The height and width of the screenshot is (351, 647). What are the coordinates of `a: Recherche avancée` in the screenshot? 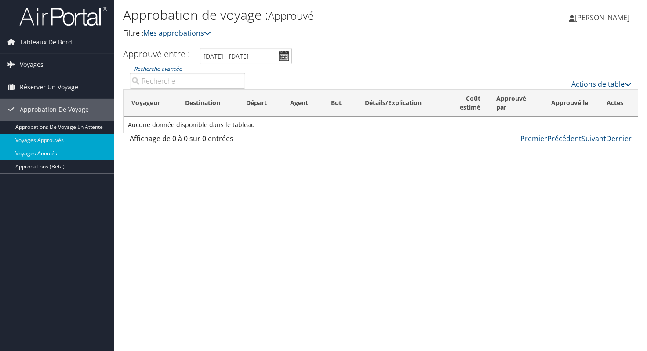 It's located at (158, 69).